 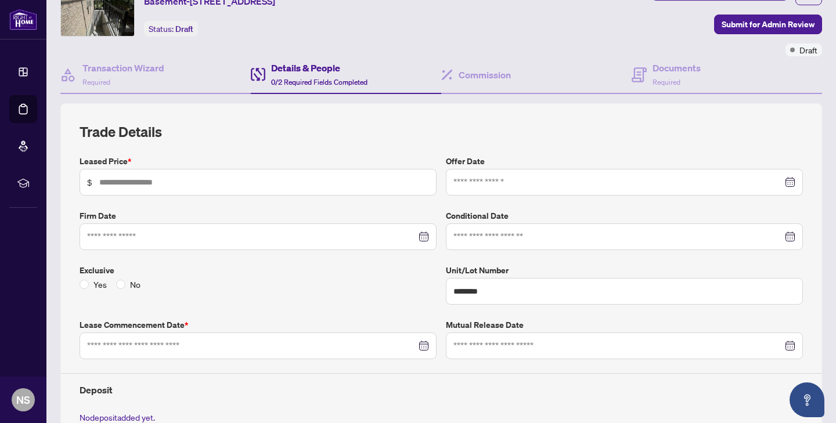 I want to click on h2: Trade Details, so click(x=441, y=132).